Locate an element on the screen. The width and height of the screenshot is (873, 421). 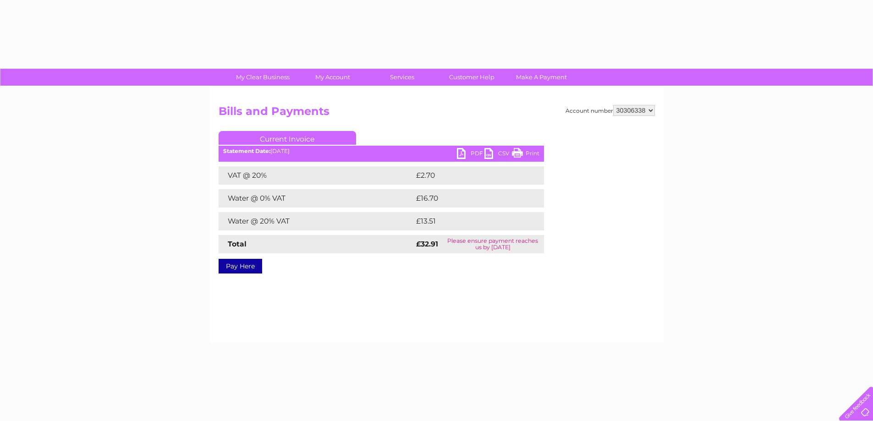
td: £16.70 is located at coordinates (469, 198).